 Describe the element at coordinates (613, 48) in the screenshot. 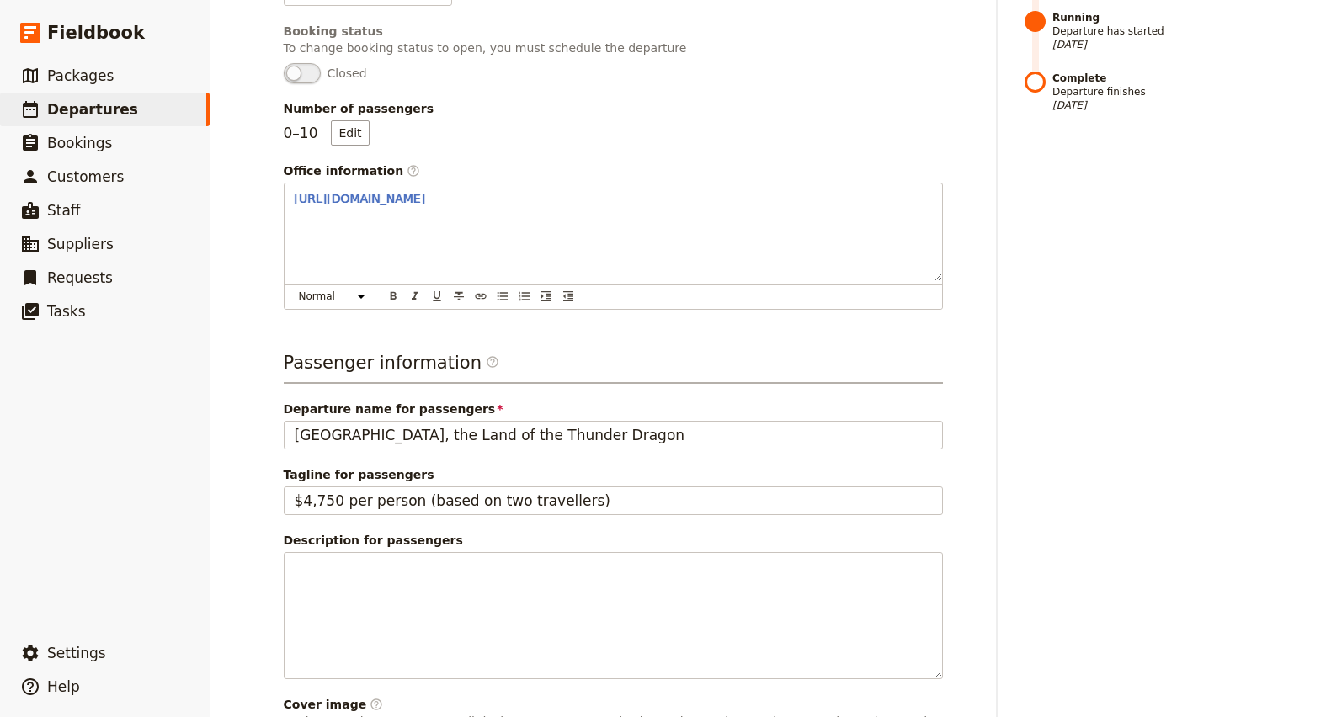

I see `p: To change booking status to open, you must schedule the departure` at that location.